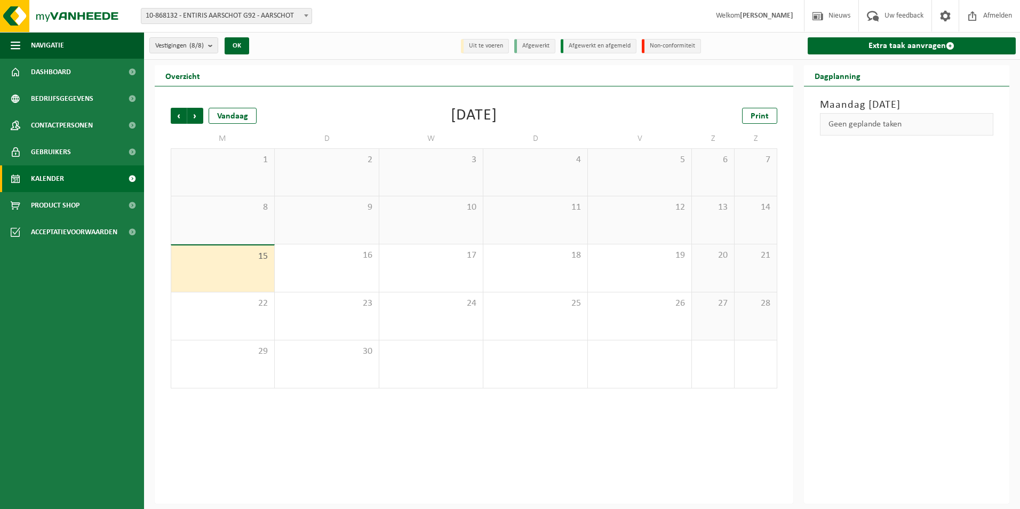 This screenshot has width=1020, height=509. I want to click on button: Vestigingen(8/8), so click(183, 45).